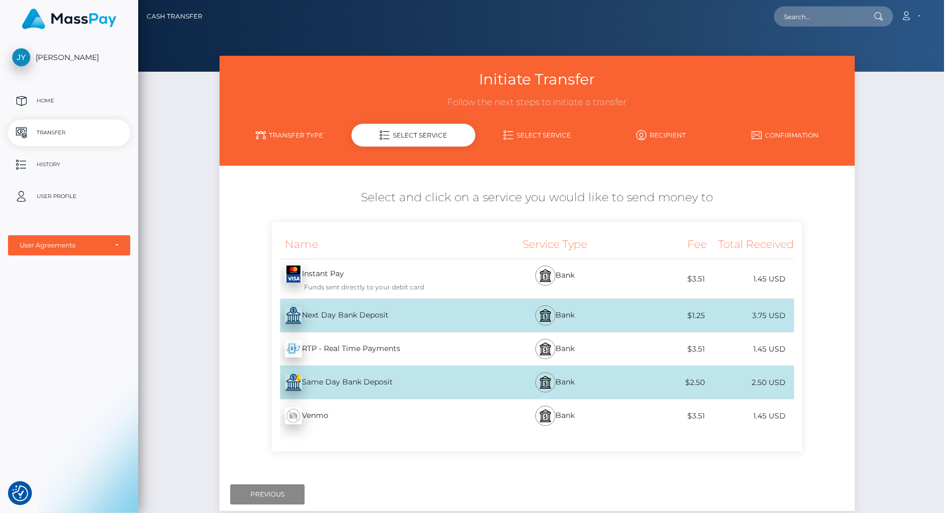  What do you see at coordinates (784, 135) in the screenshot?
I see `a: Confirmation` at bounding box center [784, 135].